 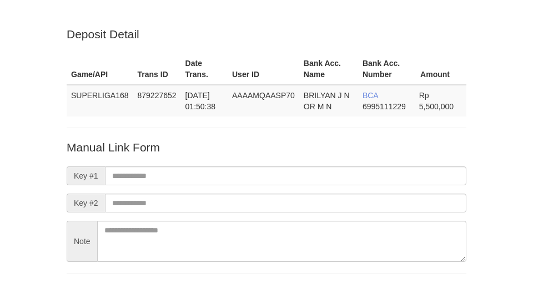 I want to click on p: Manual Link Form, so click(x=266, y=147).